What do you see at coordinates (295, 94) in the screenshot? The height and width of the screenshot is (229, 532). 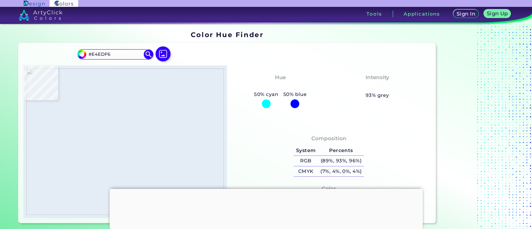 I see `h5: 50% blue` at bounding box center [295, 94].